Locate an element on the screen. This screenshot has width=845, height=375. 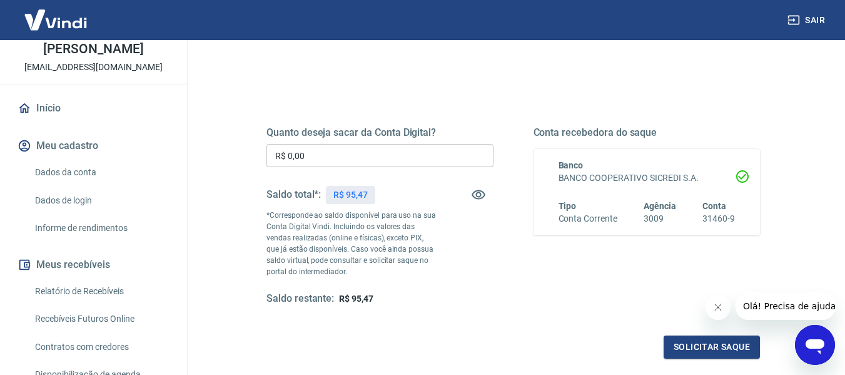
p: *Corresponde ao saldo disponível para uso na sua Conta Digital Vindi. Incluindo os valores das ve... is located at coordinates (352, 243).